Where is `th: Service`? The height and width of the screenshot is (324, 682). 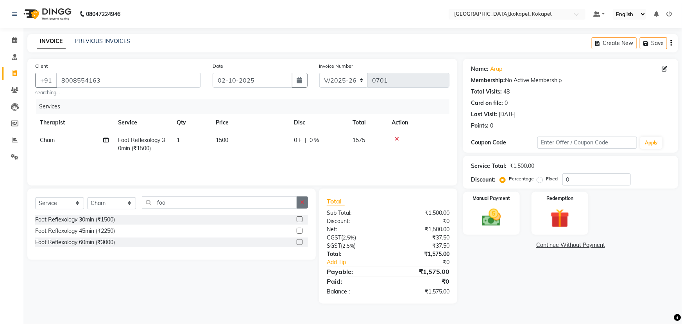 th: Service is located at coordinates (143, 122).